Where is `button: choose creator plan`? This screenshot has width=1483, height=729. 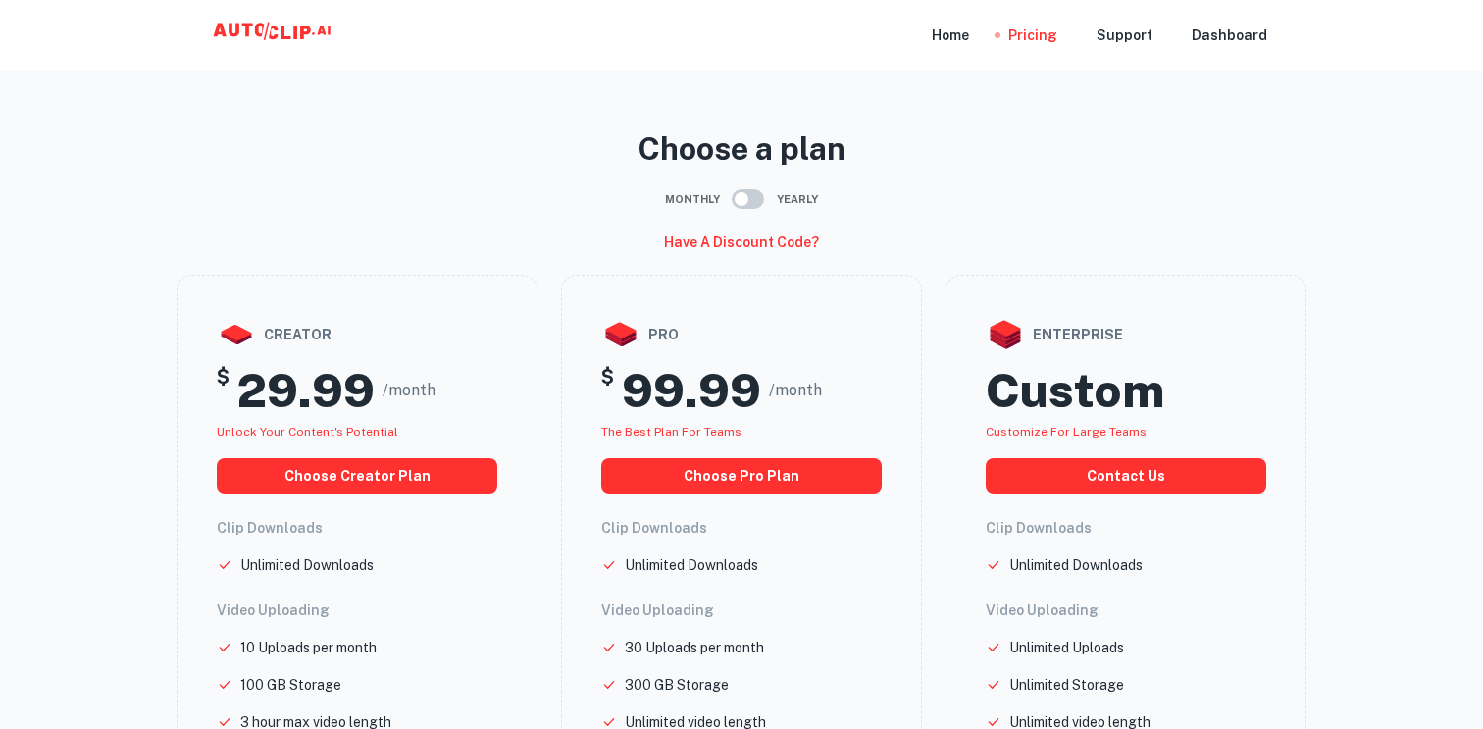
button: choose creator plan is located at coordinates (357, 476).